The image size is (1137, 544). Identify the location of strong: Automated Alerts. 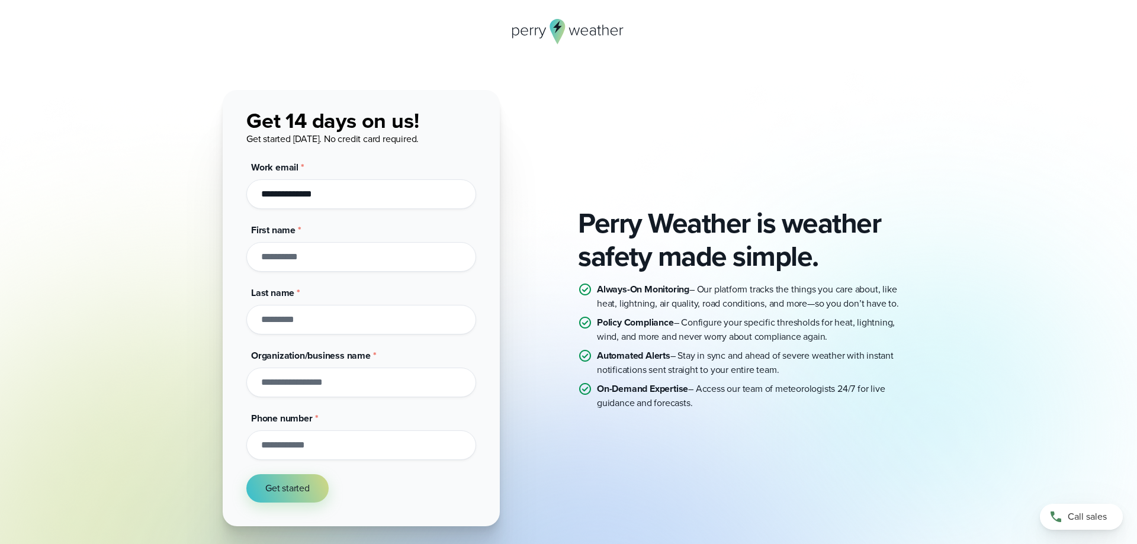
(633, 355).